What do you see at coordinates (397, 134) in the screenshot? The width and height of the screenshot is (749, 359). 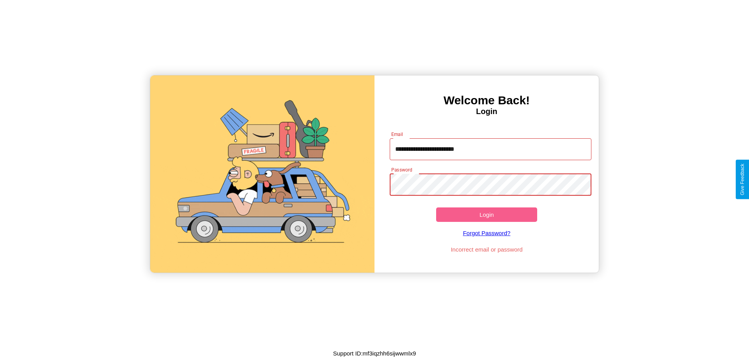 I see `label: Email` at bounding box center [397, 134].